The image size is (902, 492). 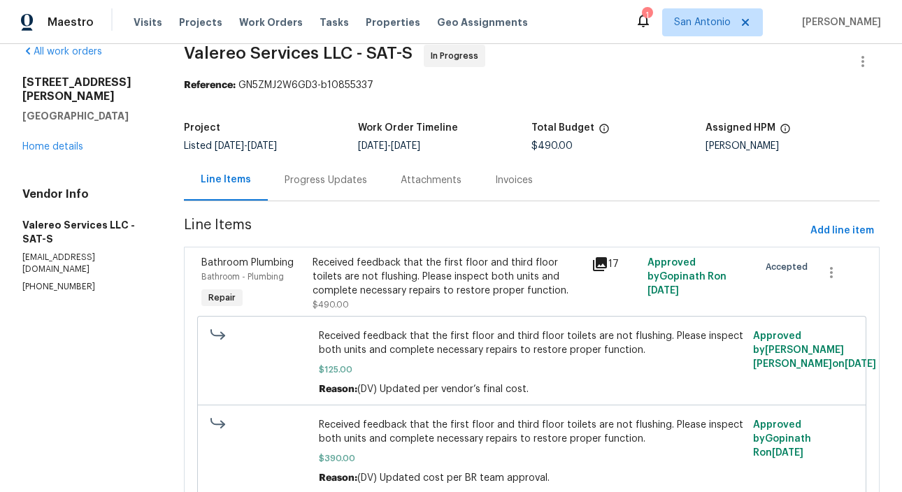 I want to click on span: Bathroom - Plumbing, so click(x=243, y=277).